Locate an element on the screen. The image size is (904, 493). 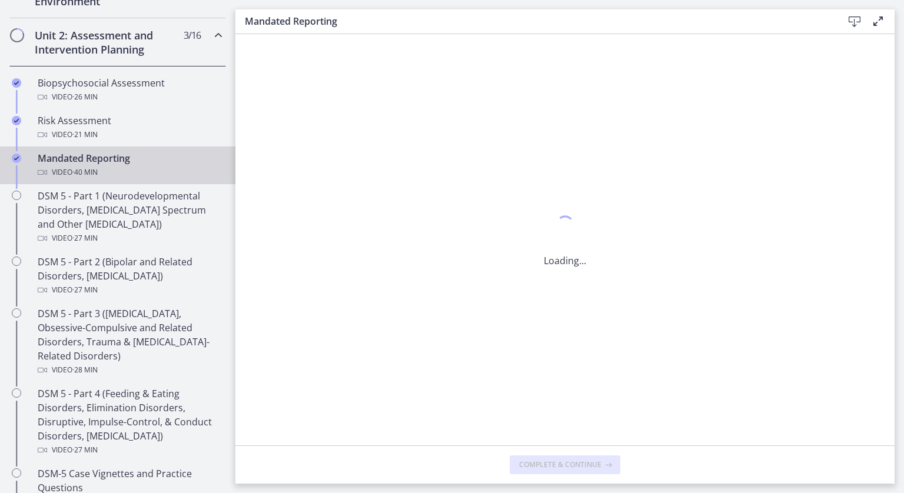
button: Complete & continue is located at coordinates (565, 465).